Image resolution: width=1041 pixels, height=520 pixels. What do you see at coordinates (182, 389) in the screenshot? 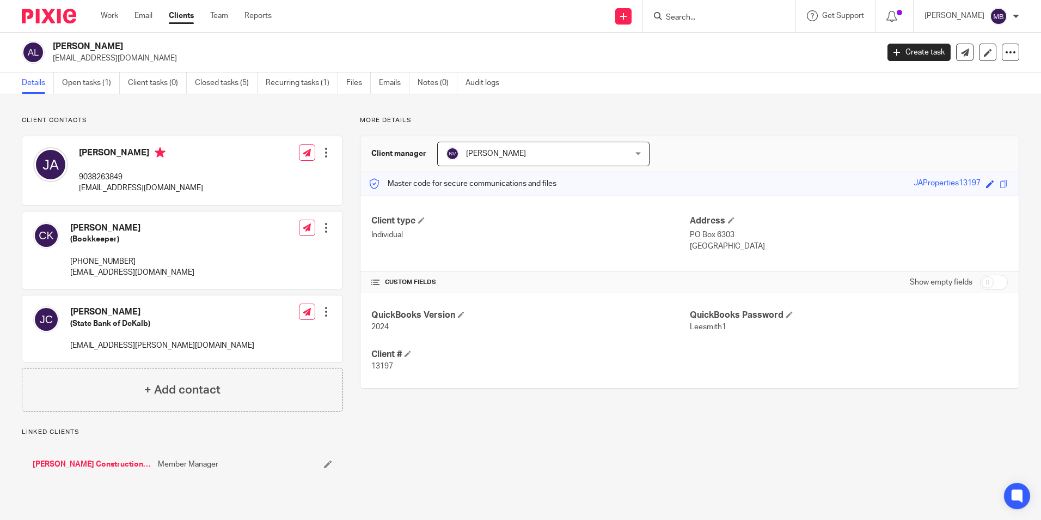
I see `h4: + Add contact` at bounding box center [182, 389].